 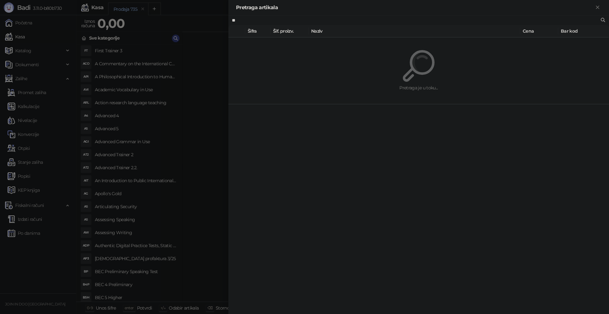 I want to click on div: Pretraga artikala, so click(x=415, y=8).